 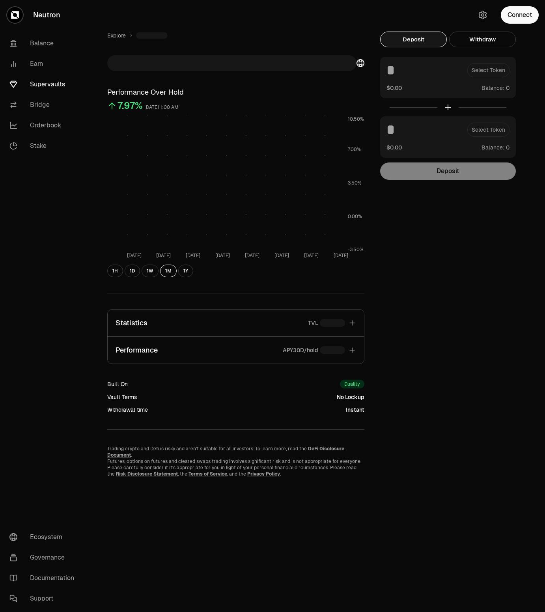 What do you see at coordinates (356, 119) in the screenshot?
I see `tspan: 10.50%` at bounding box center [356, 119].